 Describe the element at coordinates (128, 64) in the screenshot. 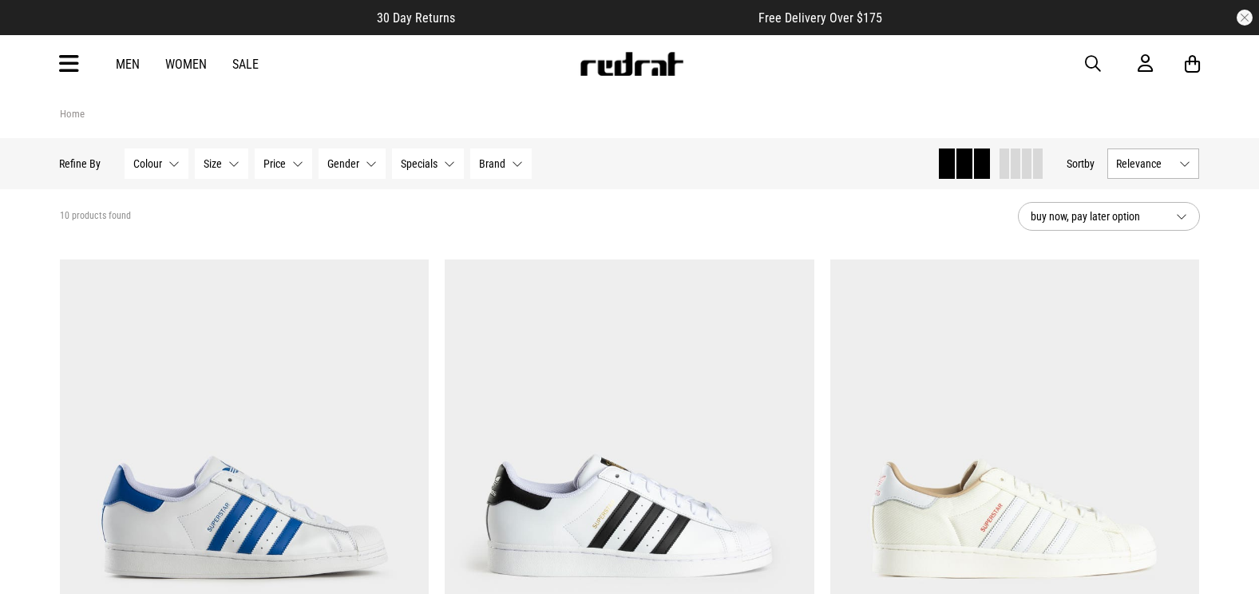

I see `a: Men` at that location.